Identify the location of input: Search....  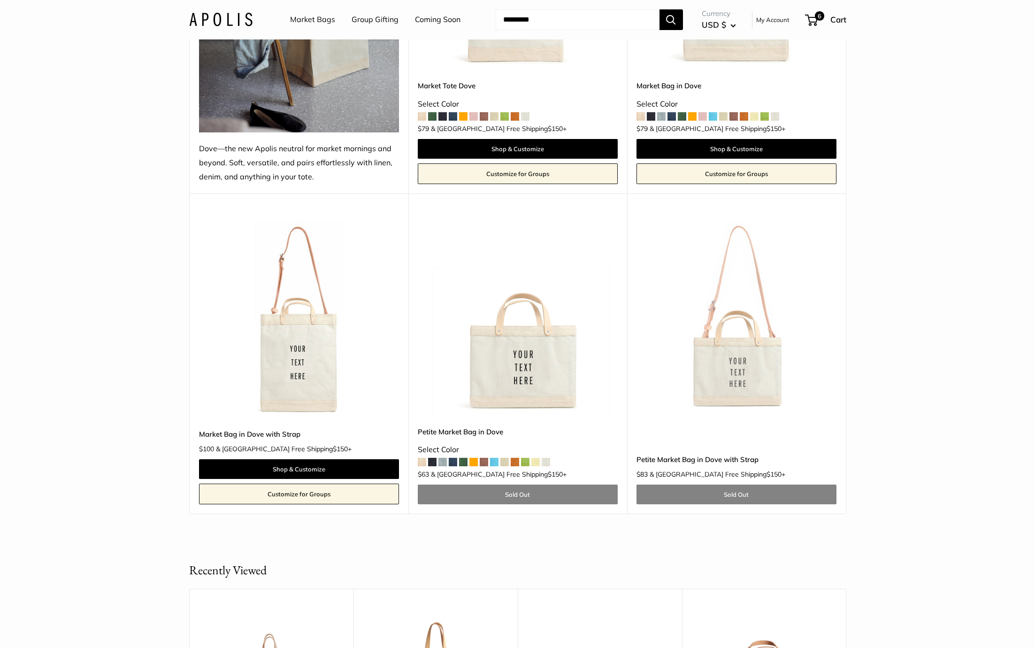
(578, 20).